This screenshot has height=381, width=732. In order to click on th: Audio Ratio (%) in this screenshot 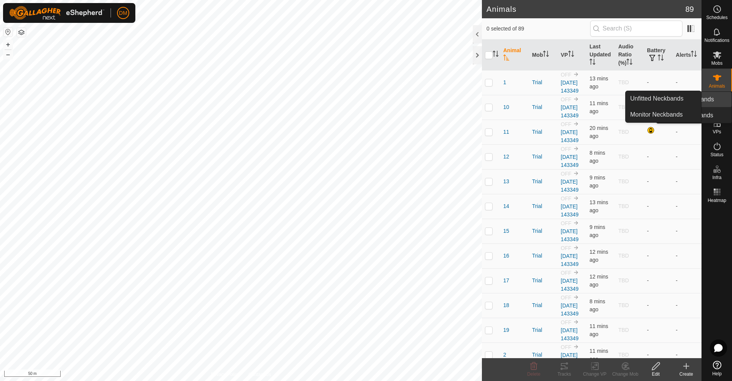, I will do `click(630, 55)`.